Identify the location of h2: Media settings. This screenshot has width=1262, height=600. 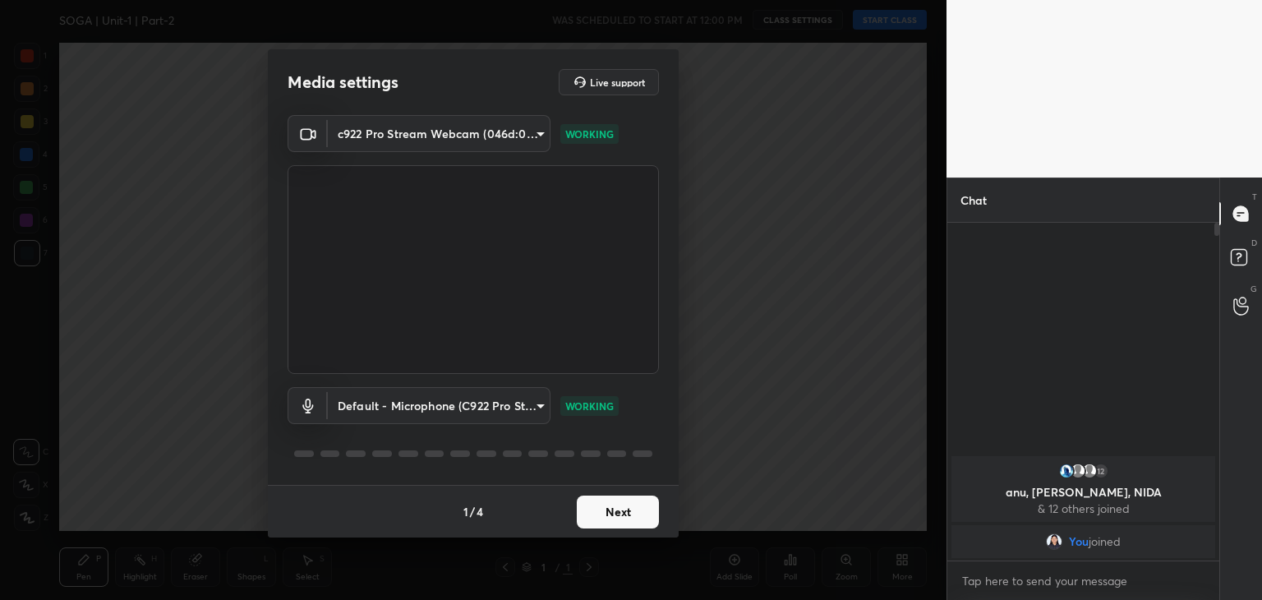
(343, 82).